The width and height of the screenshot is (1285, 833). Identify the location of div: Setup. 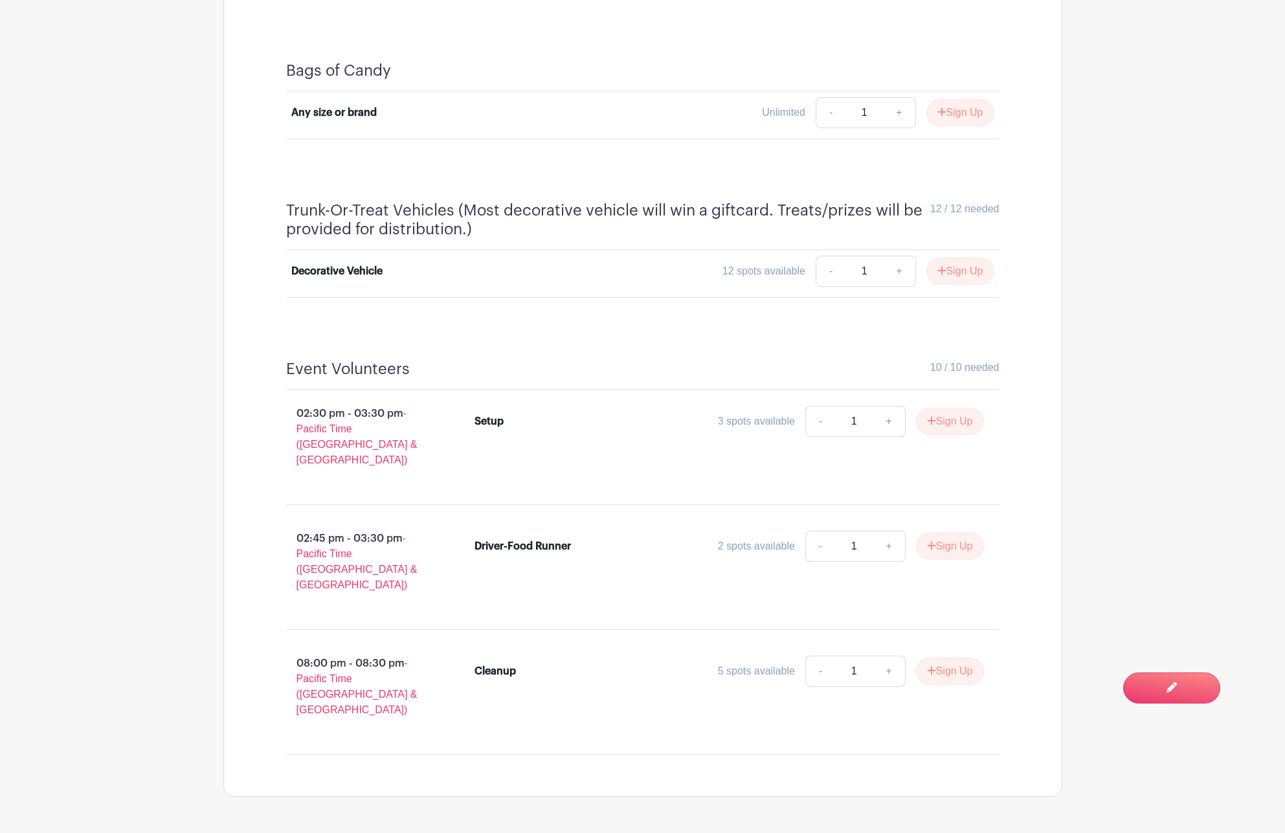
(489, 421).